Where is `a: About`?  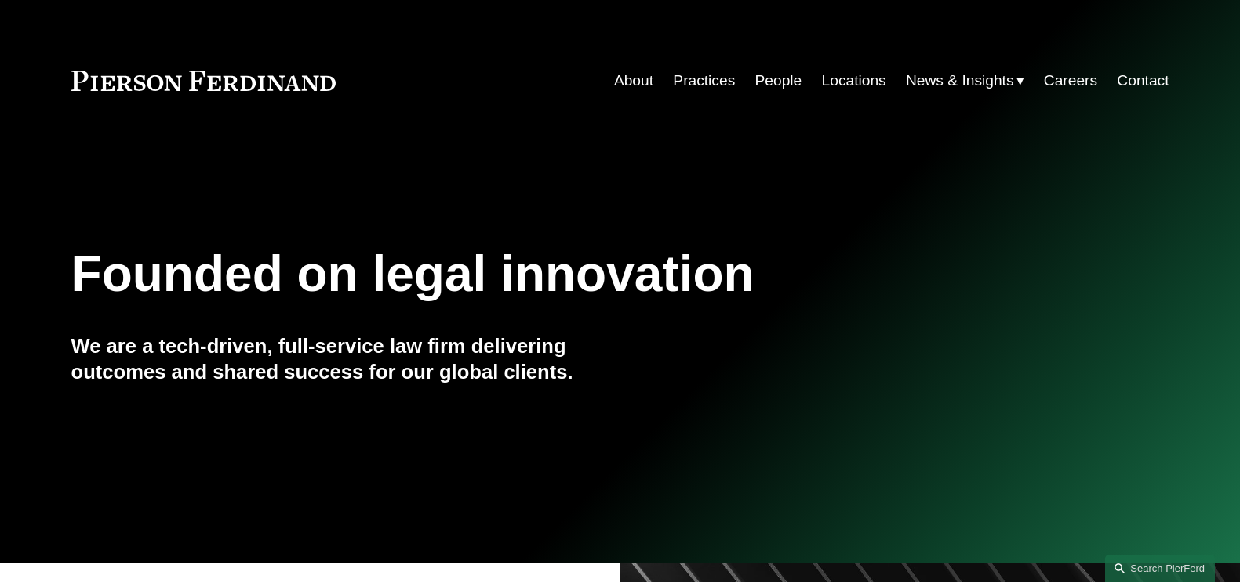 a: About is located at coordinates (634, 81).